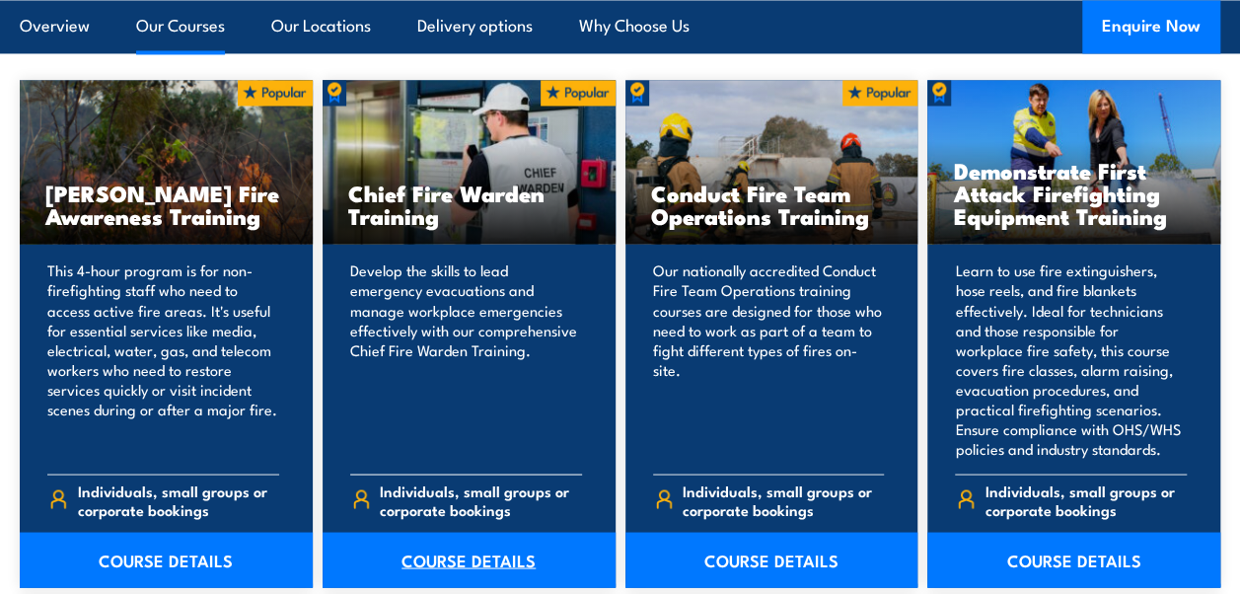 The width and height of the screenshot is (1240, 594). I want to click on h3: Chief Fire Warden Training, so click(469, 204).